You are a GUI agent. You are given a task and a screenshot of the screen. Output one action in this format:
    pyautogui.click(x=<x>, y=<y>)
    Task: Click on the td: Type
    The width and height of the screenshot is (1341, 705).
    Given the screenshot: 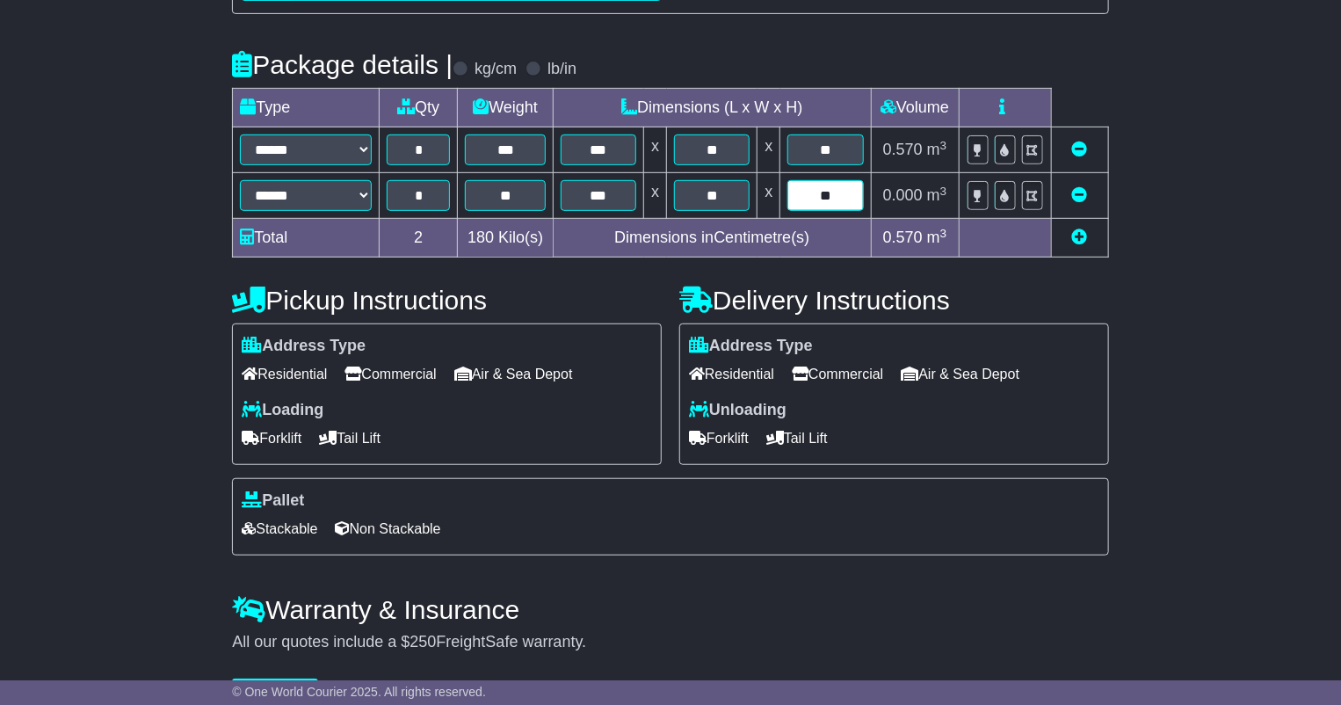 What is the action you would take?
    pyautogui.click(x=306, y=108)
    